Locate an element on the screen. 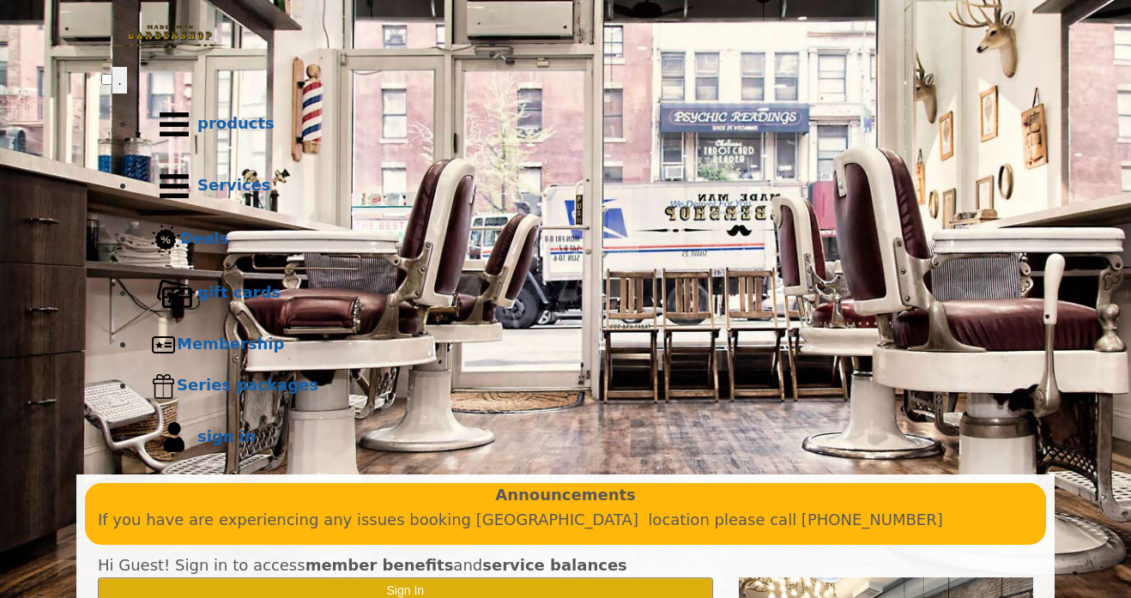 The image size is (1131, 598). img: sign in is located at coordinates (174, 438).